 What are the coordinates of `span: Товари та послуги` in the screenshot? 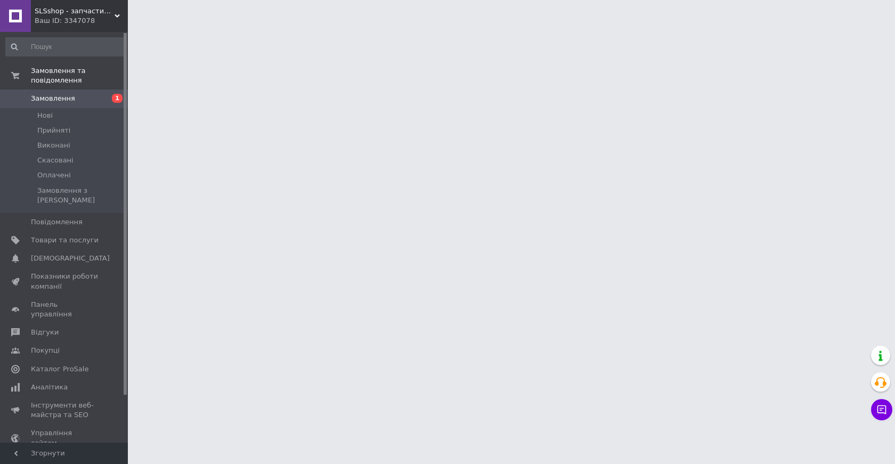 It's located at (64, 240).